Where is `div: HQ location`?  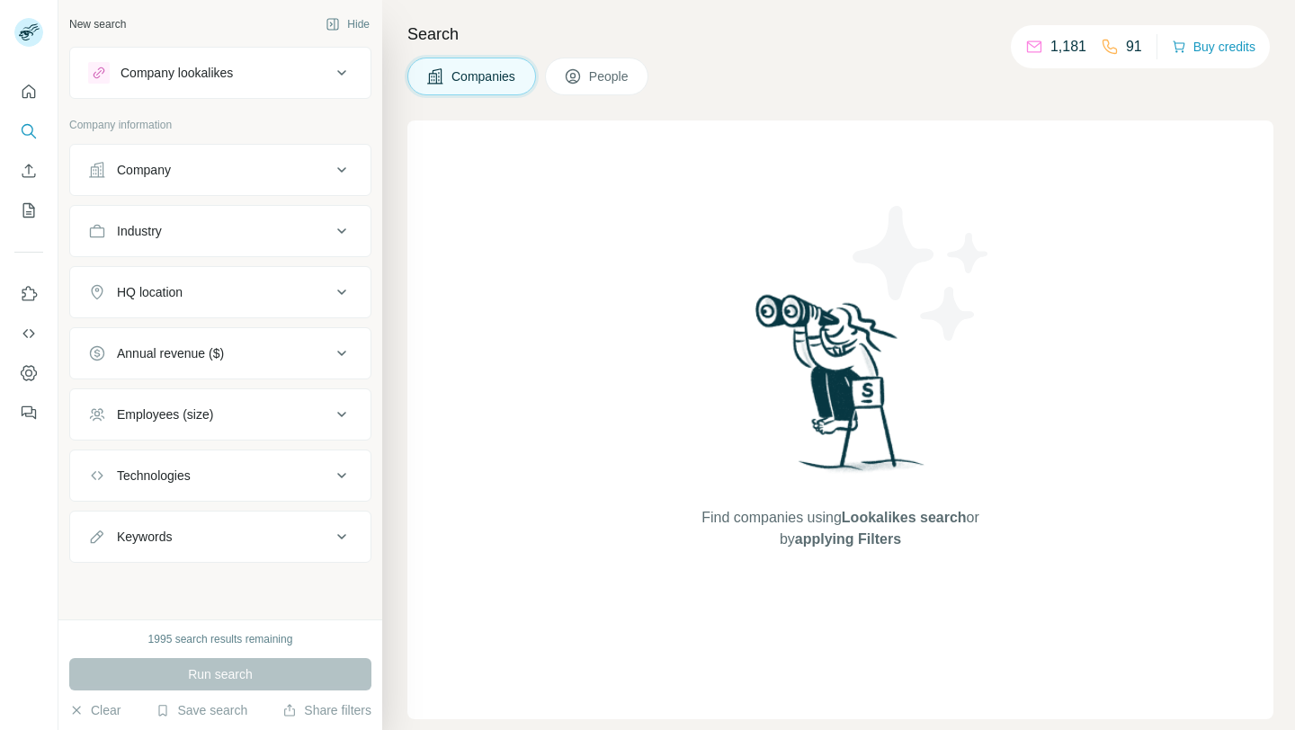
div: HQ location is located at coordinates (149, 292).